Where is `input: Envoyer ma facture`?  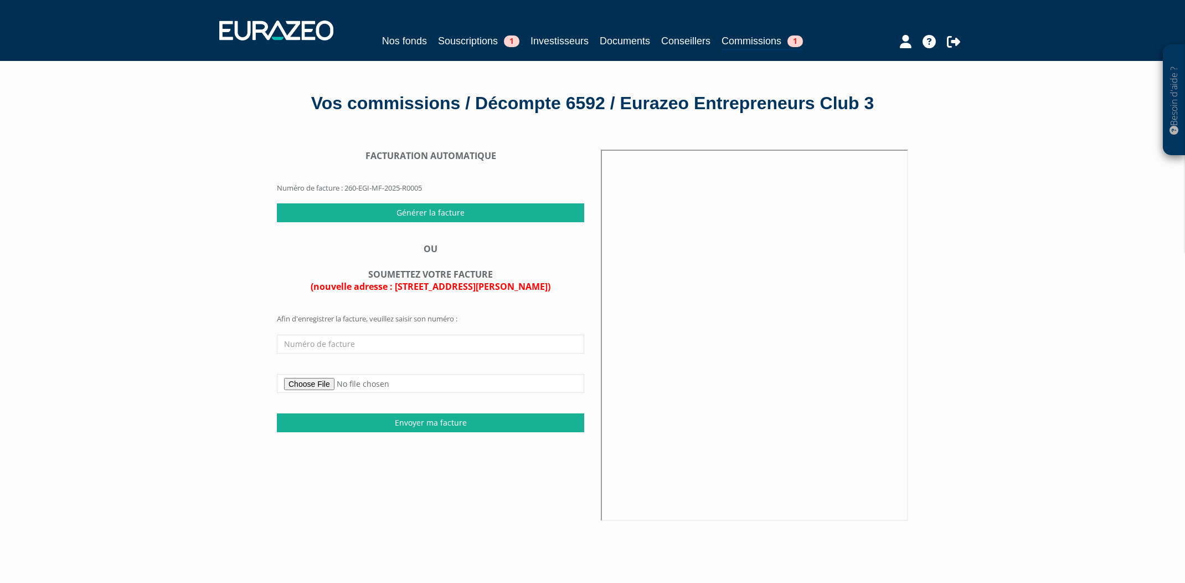
input: Envoyer ma facture is located at coordinates (430, 423).